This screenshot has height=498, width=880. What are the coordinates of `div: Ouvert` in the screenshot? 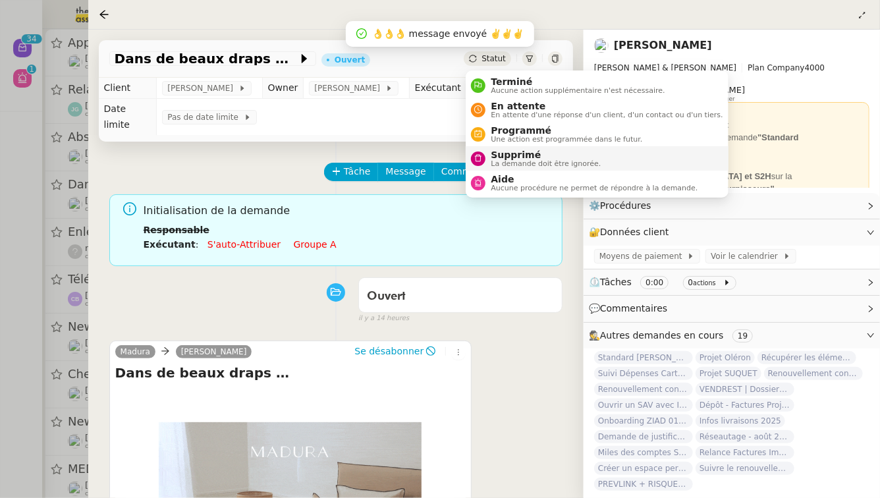 It's located at (350, 60).